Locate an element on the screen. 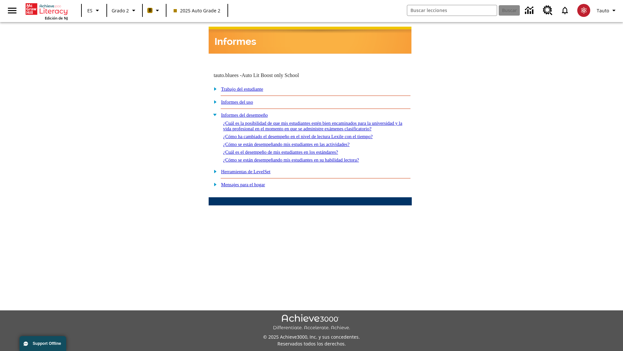 This screenshot has width=623, height=351. a: Notificaciones is located at coordinates (565, 10).